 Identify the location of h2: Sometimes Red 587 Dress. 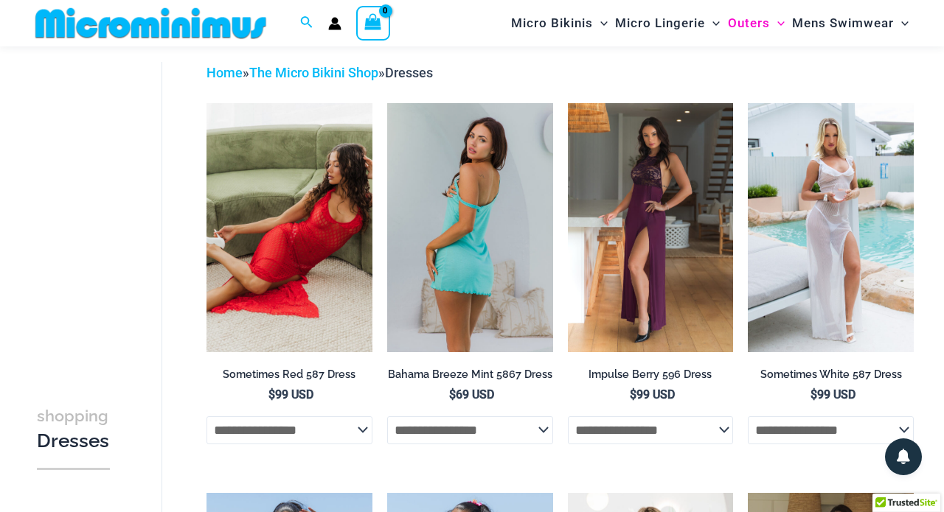
(289, 375).